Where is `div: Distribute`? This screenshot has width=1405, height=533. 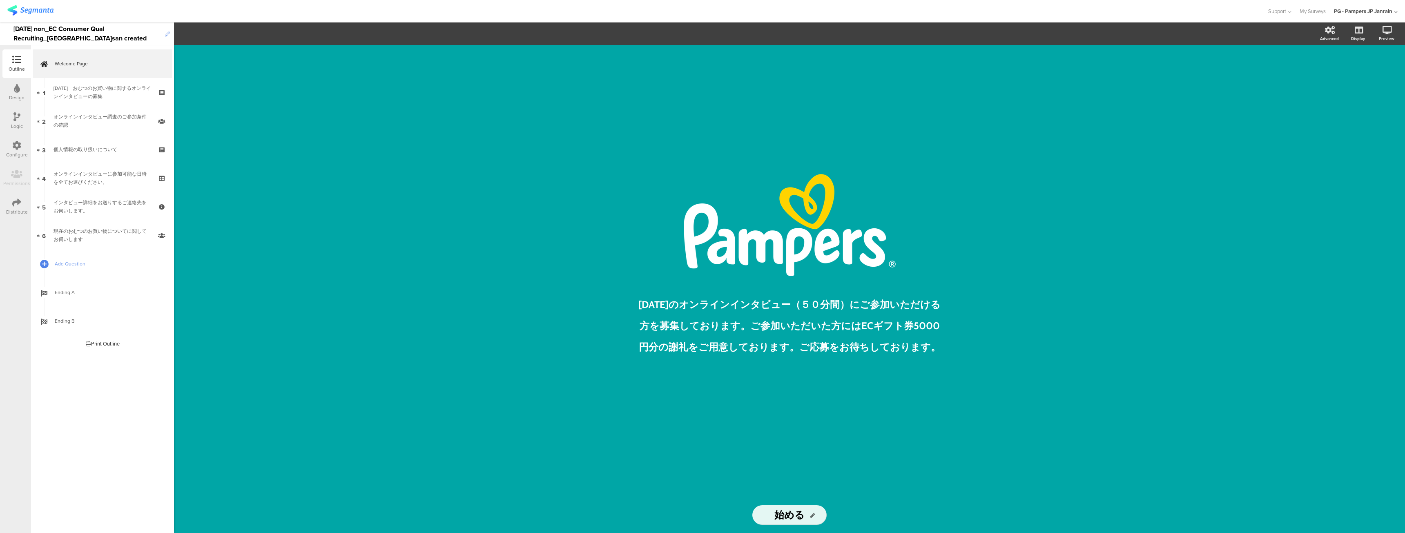 div: Distribute is located at coordinates (17, 212).